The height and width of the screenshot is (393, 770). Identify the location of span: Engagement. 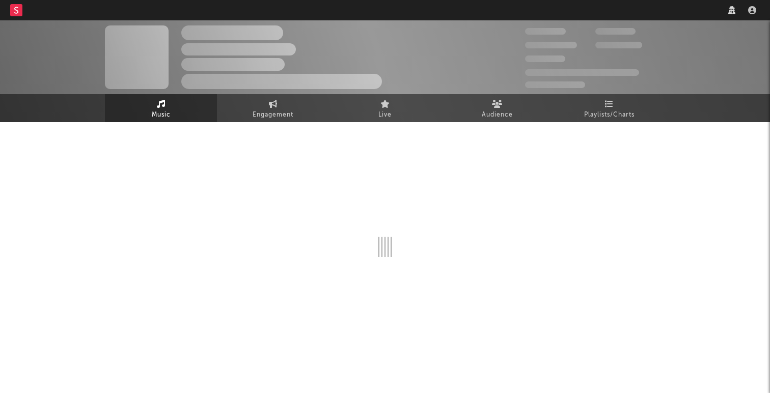
(273, 115).